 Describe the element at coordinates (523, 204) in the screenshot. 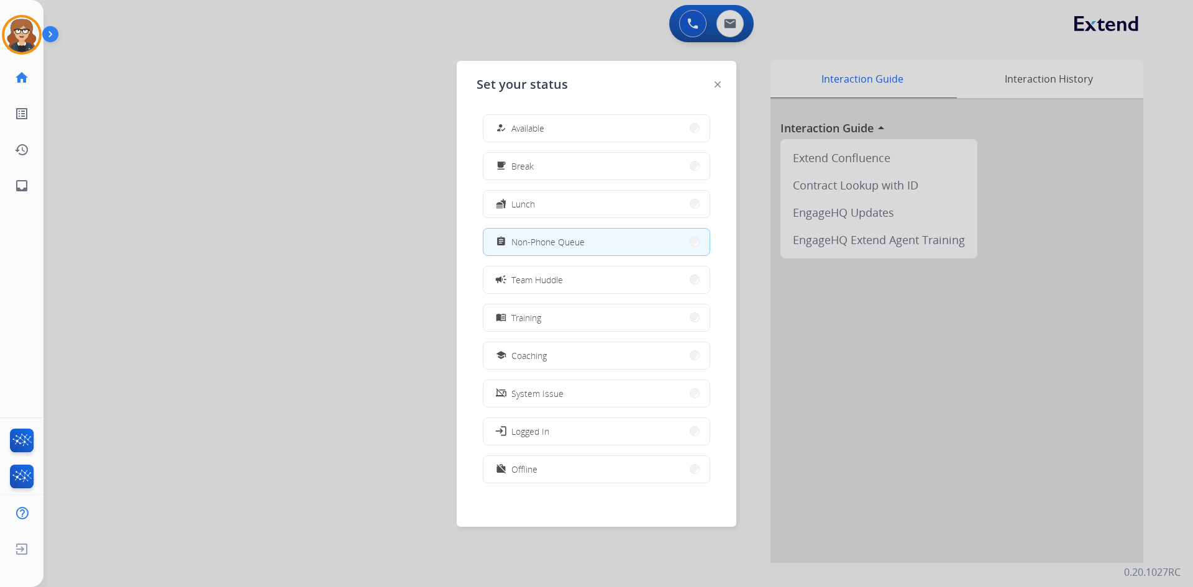

I see `span: Lunch` at that location.